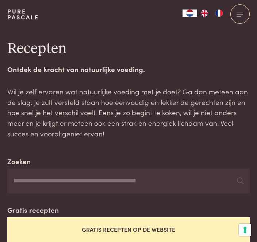 This screenshot has height=242, width=257. I want to click on h1: Recepten, so click(128, 49).